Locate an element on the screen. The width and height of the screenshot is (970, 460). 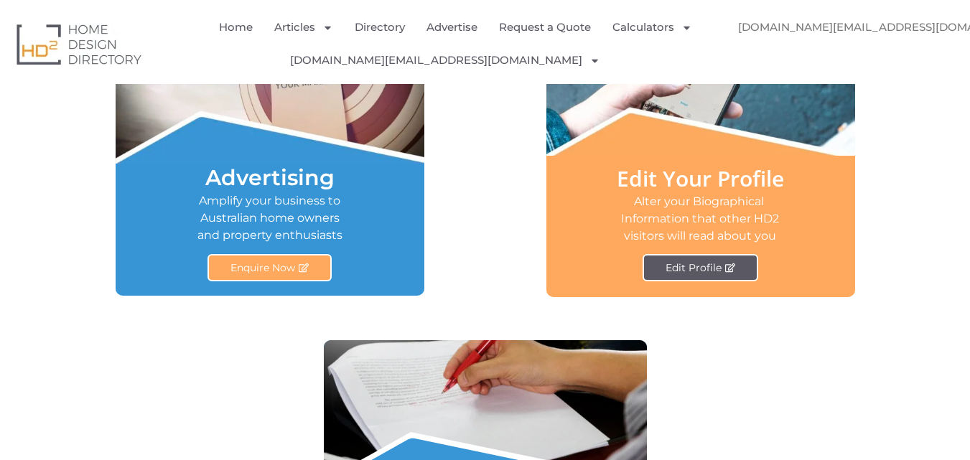
a: Calculators is located at coordinates (652, 27).